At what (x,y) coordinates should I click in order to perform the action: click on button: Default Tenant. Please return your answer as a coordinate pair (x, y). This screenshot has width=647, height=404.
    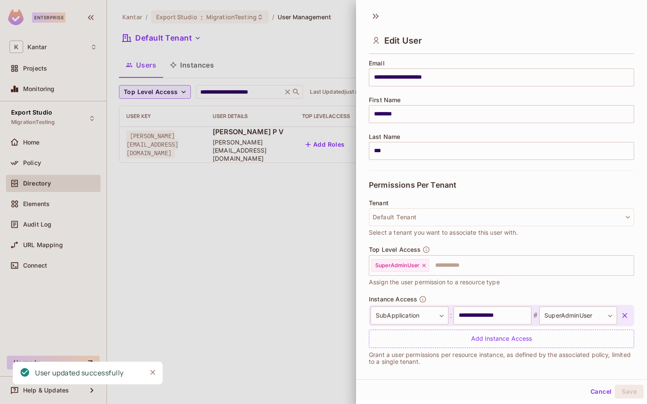
    Looking at the image, I should click on (502, 217).